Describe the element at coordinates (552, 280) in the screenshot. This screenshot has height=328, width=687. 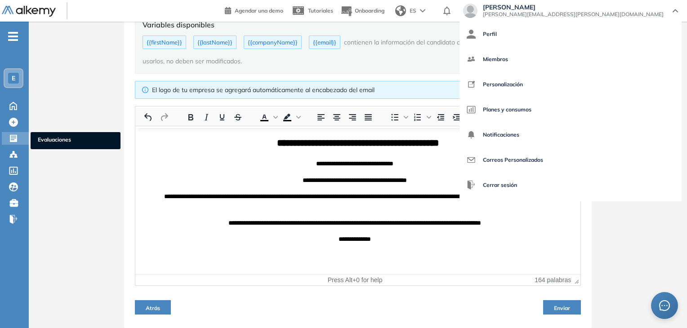
I see `button: 164 palabras` at that location.